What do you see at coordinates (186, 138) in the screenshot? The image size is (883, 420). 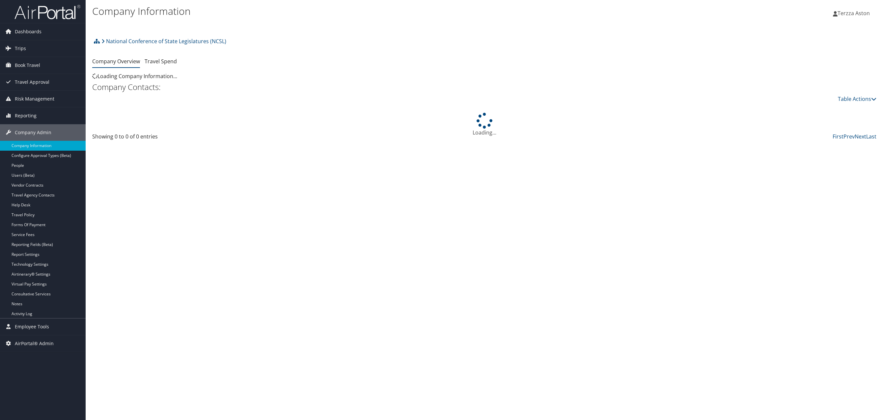 I see `div: Showing 0 to 0 of 0 entries` at bounding box center [186, 138].